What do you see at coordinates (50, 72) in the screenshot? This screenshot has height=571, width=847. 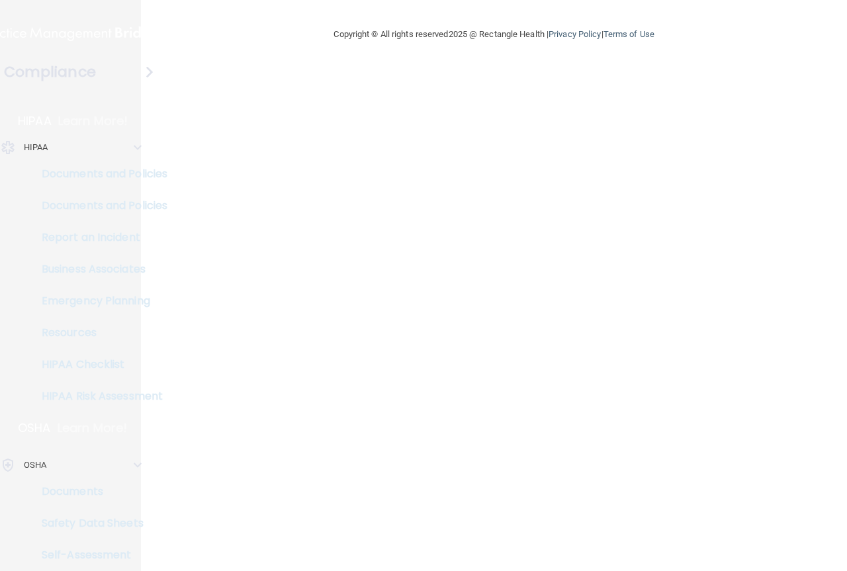 I see `h4: Compliance` at bounding box center [50, 72].